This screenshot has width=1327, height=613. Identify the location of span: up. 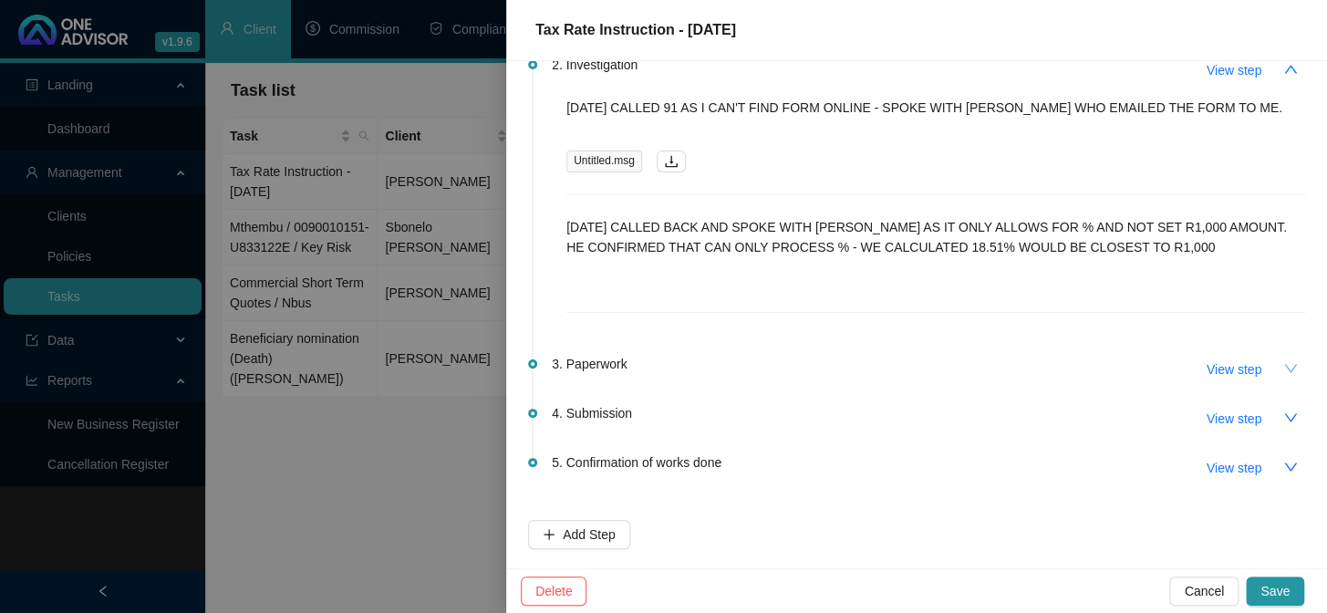
(1291, 69).